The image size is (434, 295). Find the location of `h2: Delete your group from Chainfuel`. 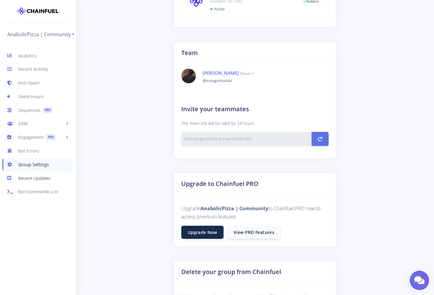

h2: Delete your group from Chainfuel is located at coordinates (255, 272).